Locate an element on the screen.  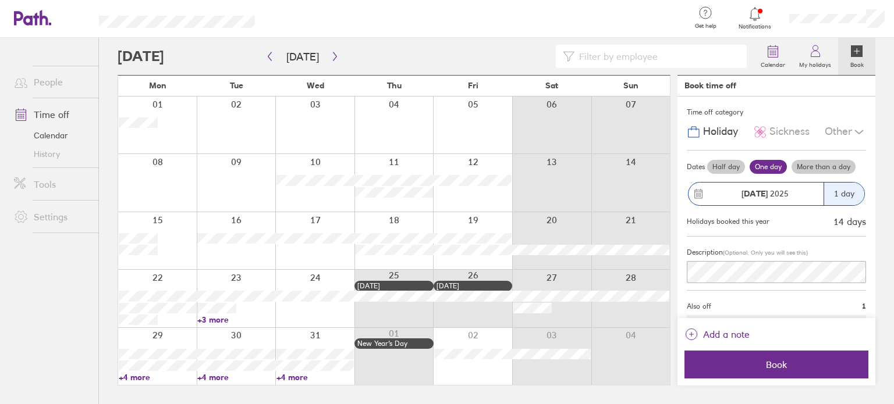
span: 2025 is located at coordinates (765, 194).